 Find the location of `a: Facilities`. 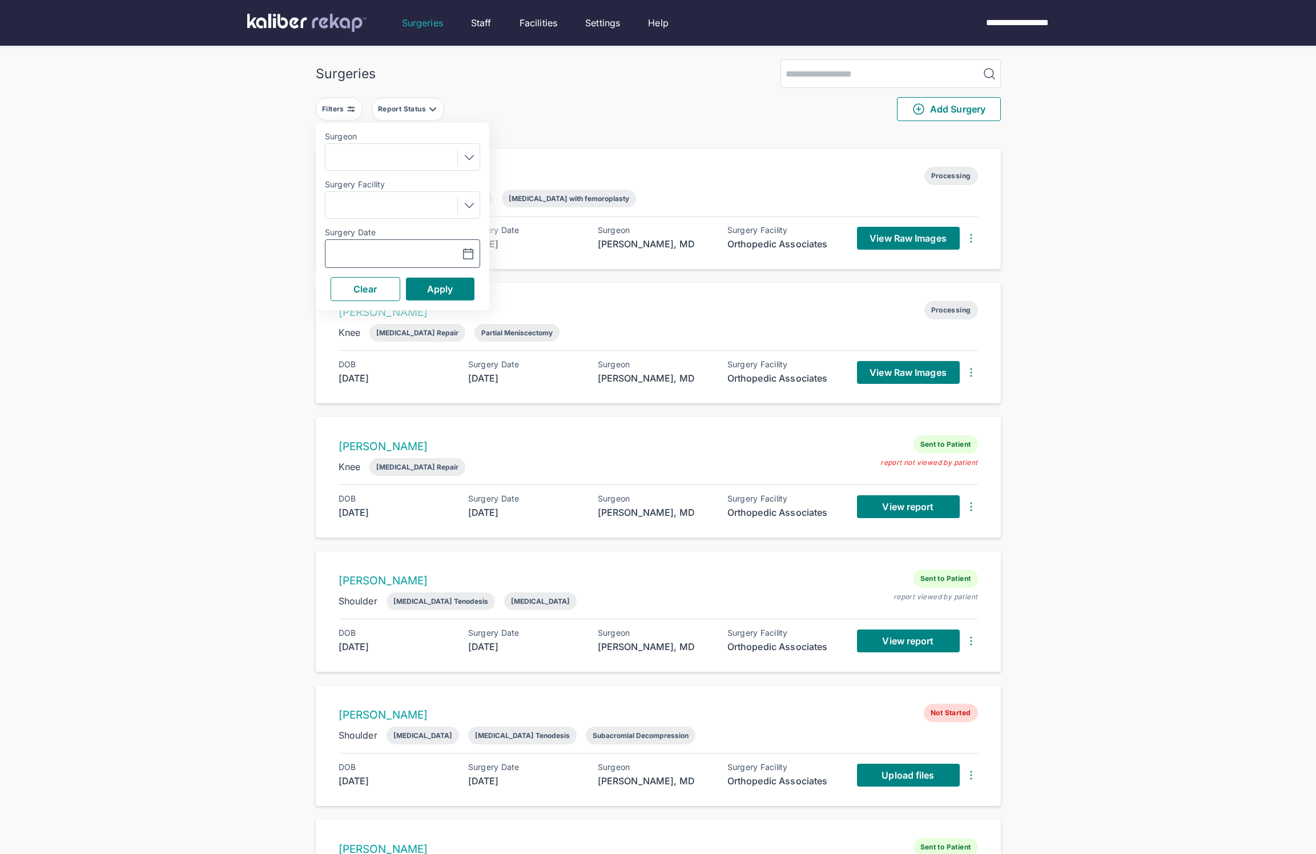

a: Facilities is located at coordinates (538, 23).